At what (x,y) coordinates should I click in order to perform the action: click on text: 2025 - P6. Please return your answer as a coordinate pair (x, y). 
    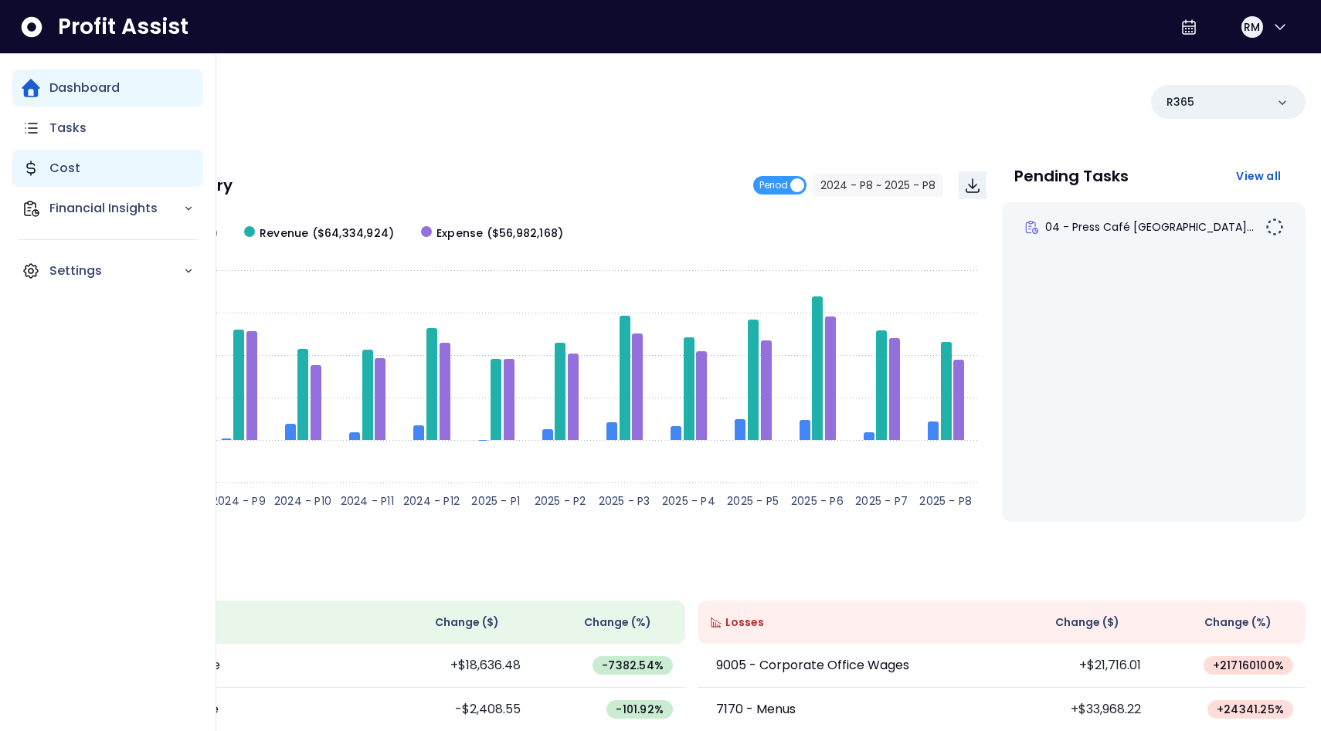
    Looking at the image, I should click on (817, 501).